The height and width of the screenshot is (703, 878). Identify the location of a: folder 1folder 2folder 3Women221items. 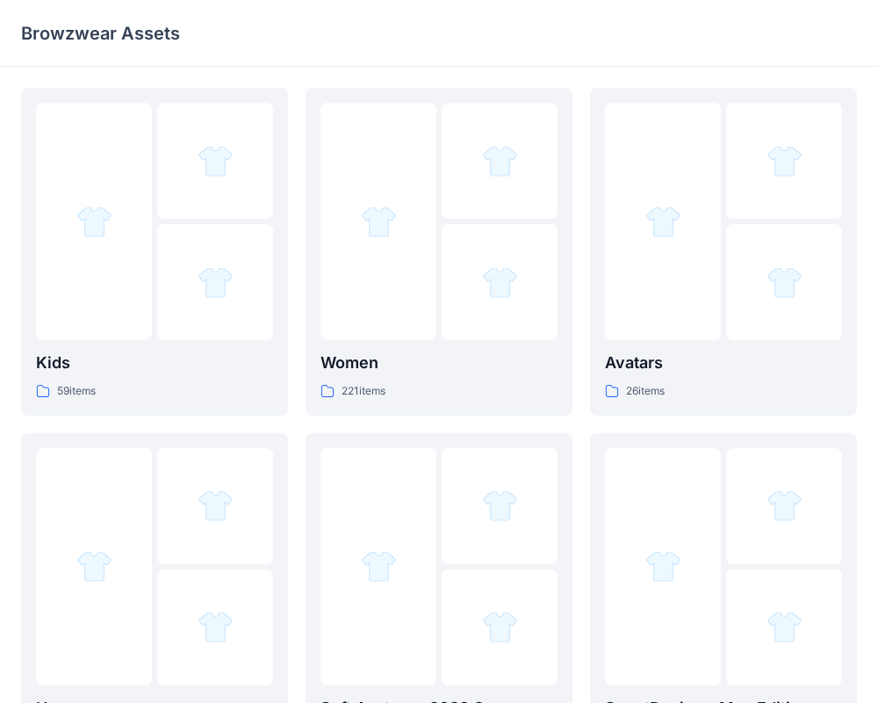
(439, 251).